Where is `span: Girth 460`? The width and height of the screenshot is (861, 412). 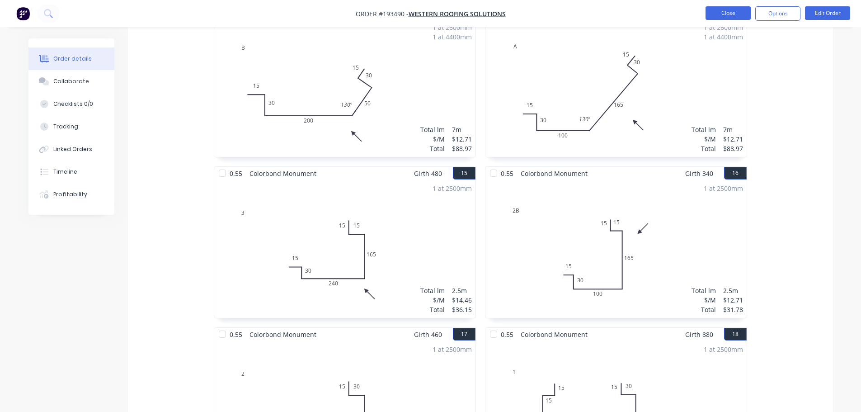 span: Girth 460 is located at coordinates (428, 334).